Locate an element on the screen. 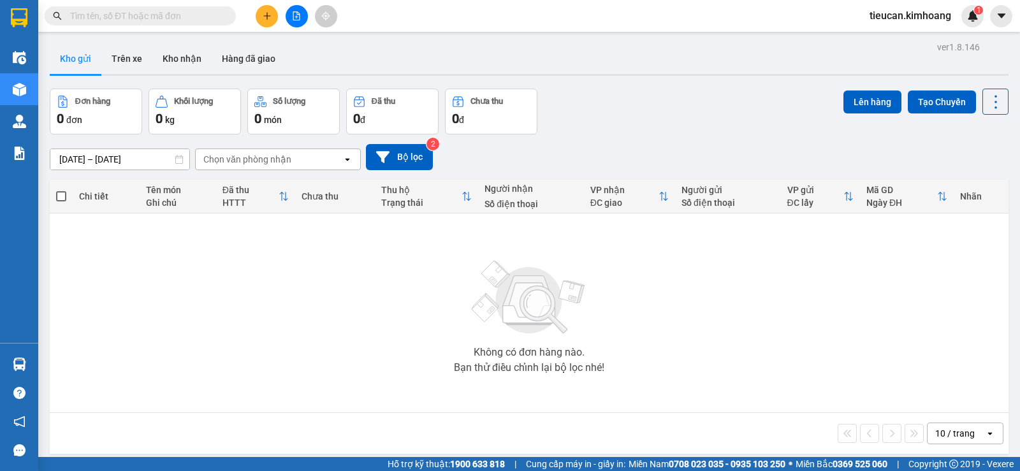 This screenshot has height=471, width=1020. span: caret-down is located at coordinates (1002, 16).